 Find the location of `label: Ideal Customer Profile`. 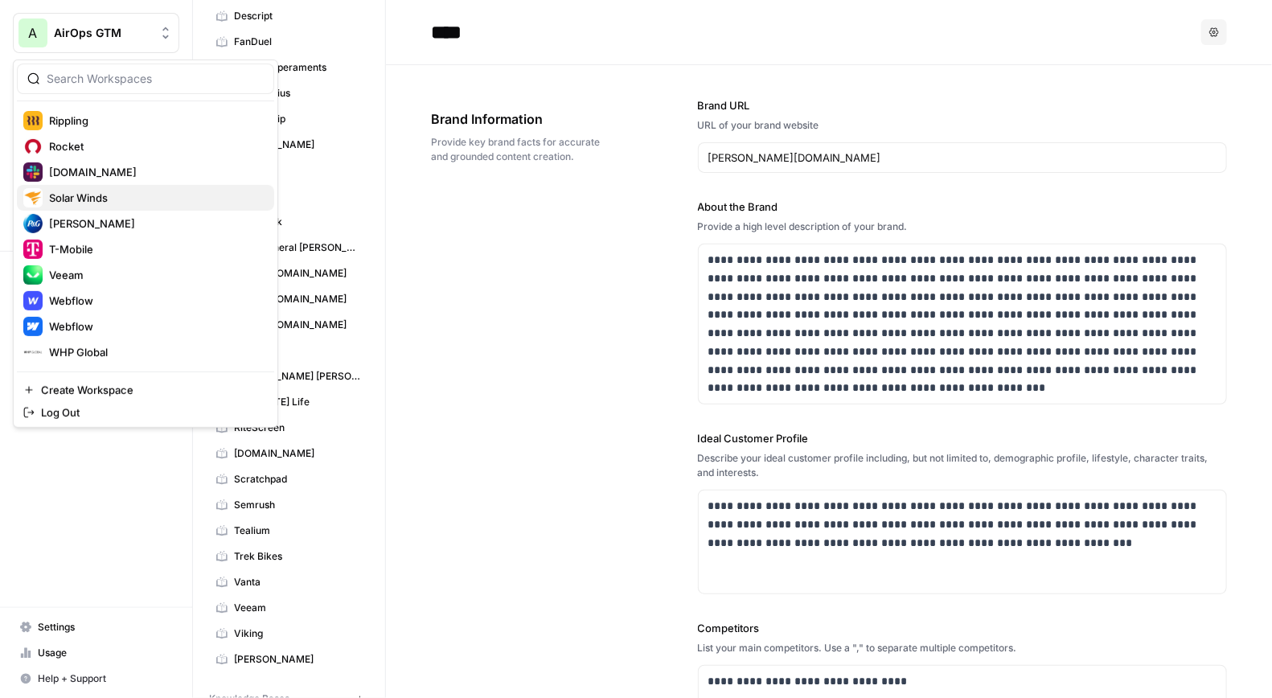

label: Ideal Customer Profile is located at coordinates (962, 438).